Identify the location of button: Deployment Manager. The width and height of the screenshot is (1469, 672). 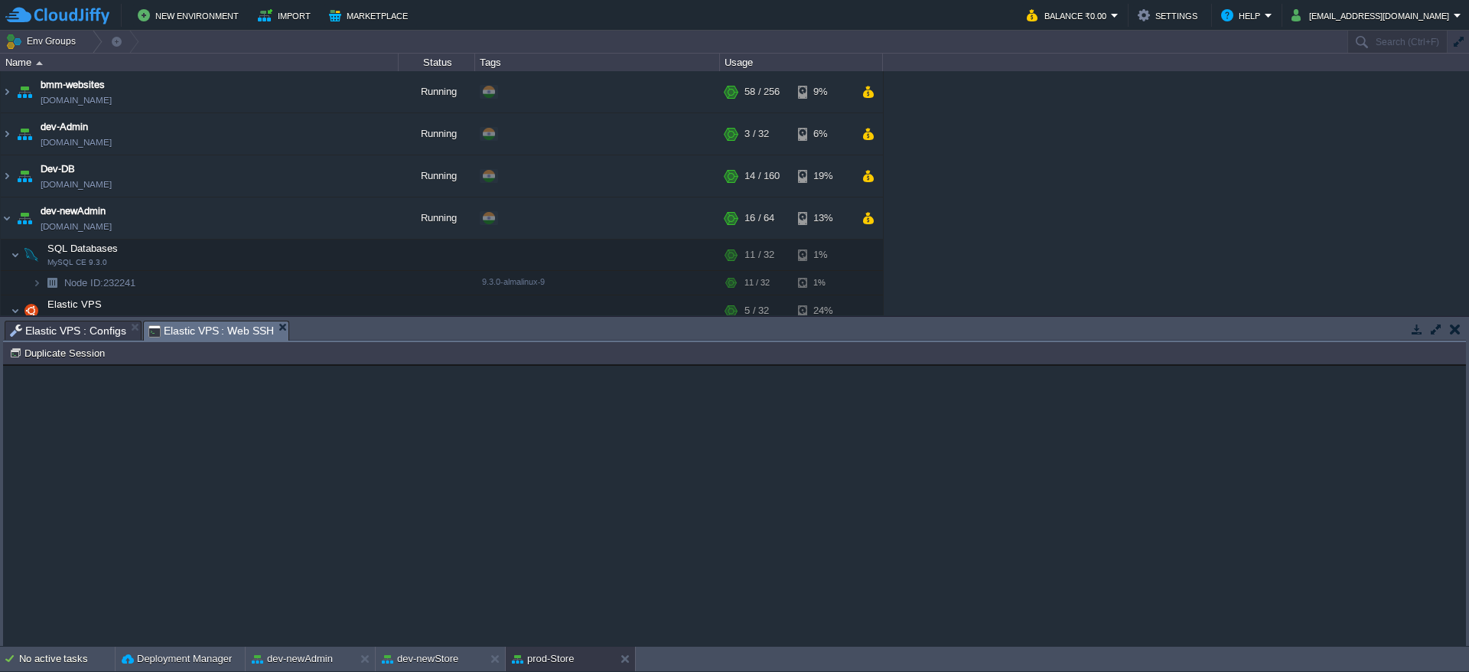
(177, 659).